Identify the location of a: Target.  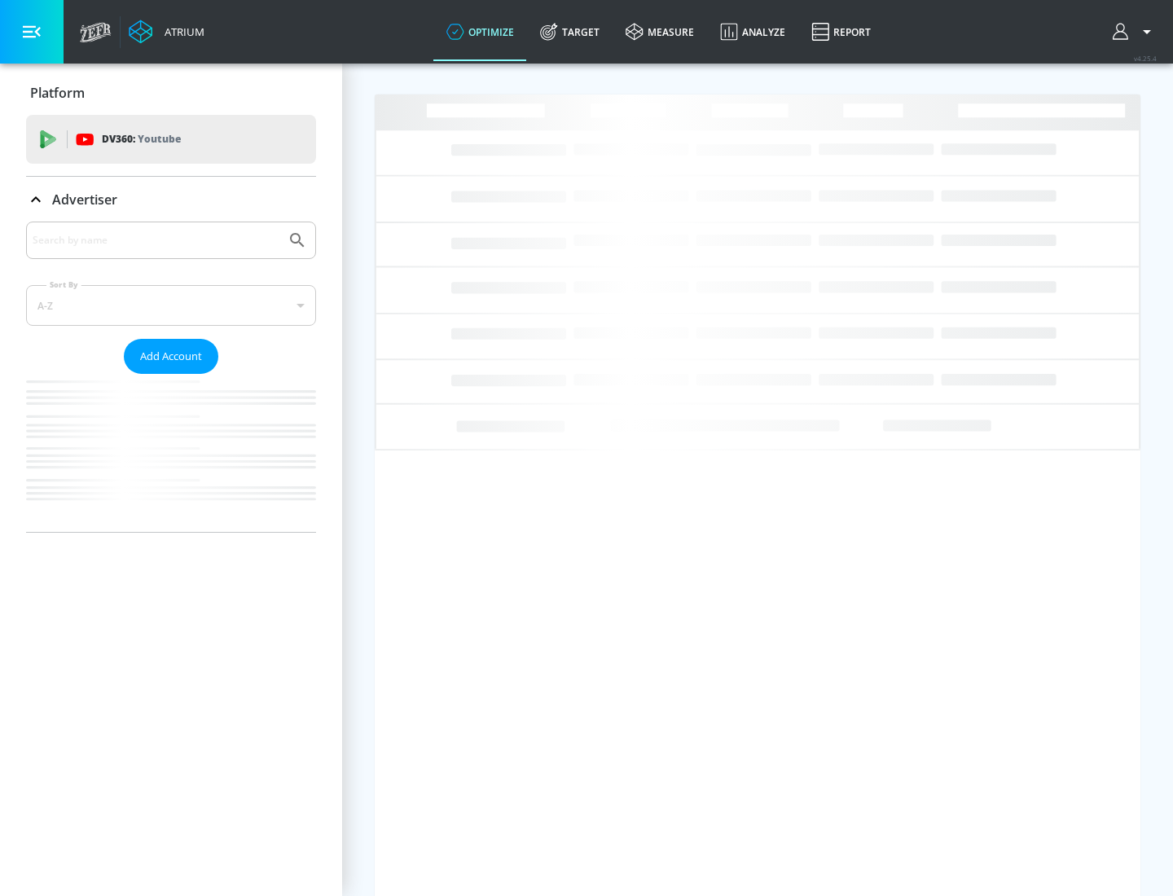
(569, 32).